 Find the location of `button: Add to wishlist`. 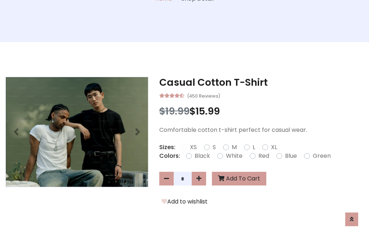

button: Add to wishlist is located at coordinates (185, 202).